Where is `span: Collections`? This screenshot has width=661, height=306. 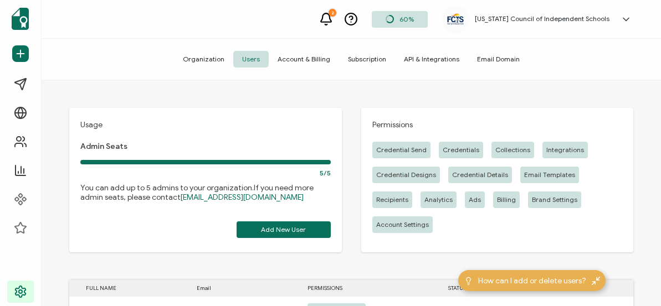 span: Collections is located at coordinates (512, 150).